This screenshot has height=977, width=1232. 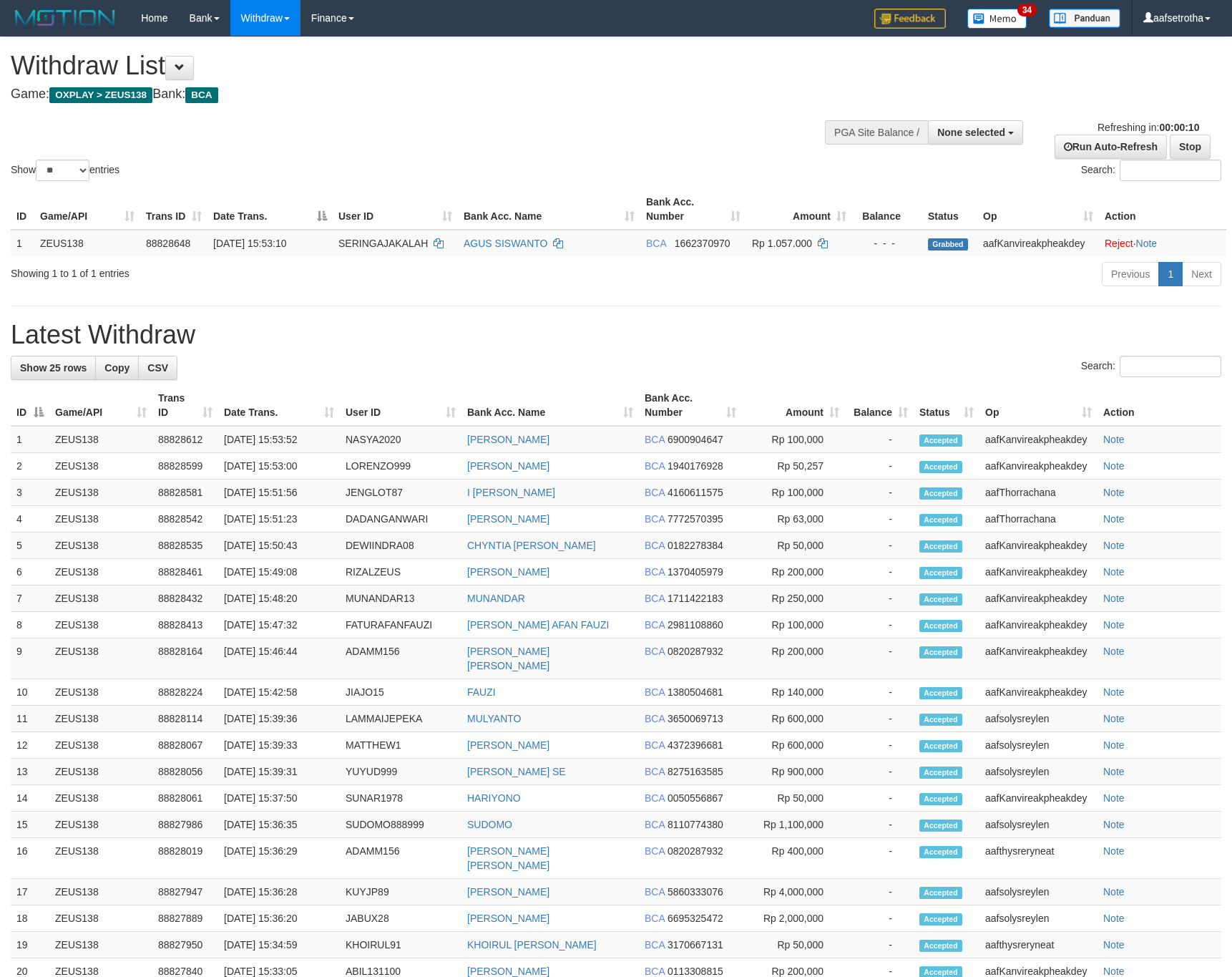 I want to click on td: Rp 1,100,000, so click(x=793, y=824).